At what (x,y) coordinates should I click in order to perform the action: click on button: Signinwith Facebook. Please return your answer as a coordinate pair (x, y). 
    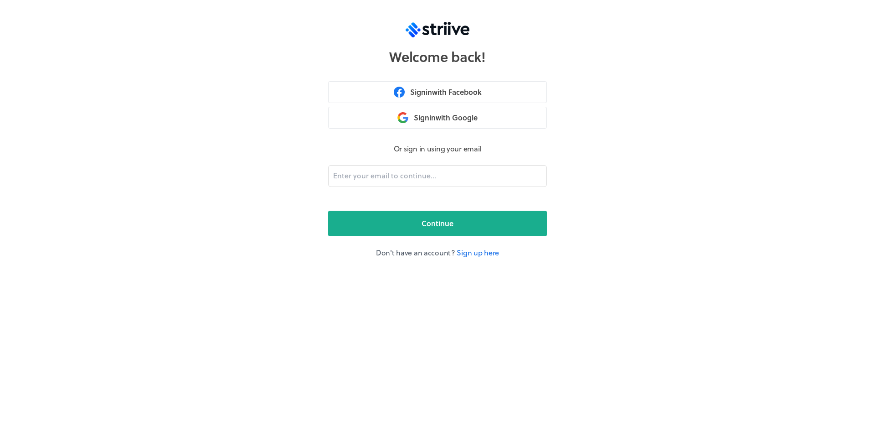
    Looking at the image, I should click on (438, 92).